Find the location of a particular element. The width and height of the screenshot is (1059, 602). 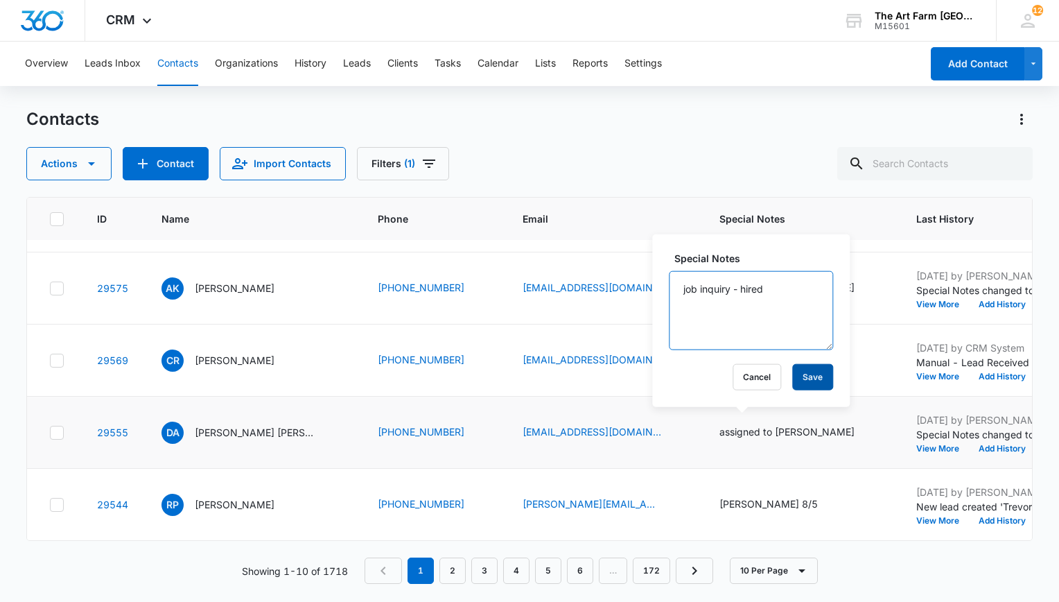

span: ID is located at coordinates (103, 218).